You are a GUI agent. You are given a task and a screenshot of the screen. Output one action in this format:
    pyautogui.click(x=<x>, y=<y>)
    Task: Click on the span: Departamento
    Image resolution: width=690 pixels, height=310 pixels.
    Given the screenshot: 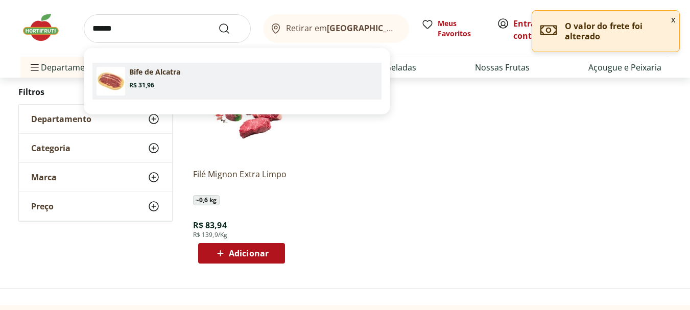 What is the action you would take?
    pyautogui.click(x=61, y=119)
    